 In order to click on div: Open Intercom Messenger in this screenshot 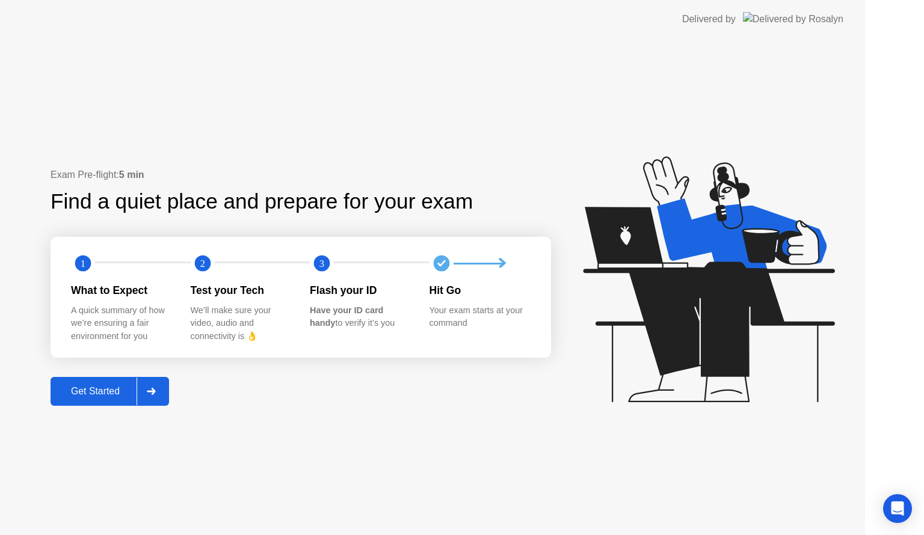, I will do `click(898, 509)`.